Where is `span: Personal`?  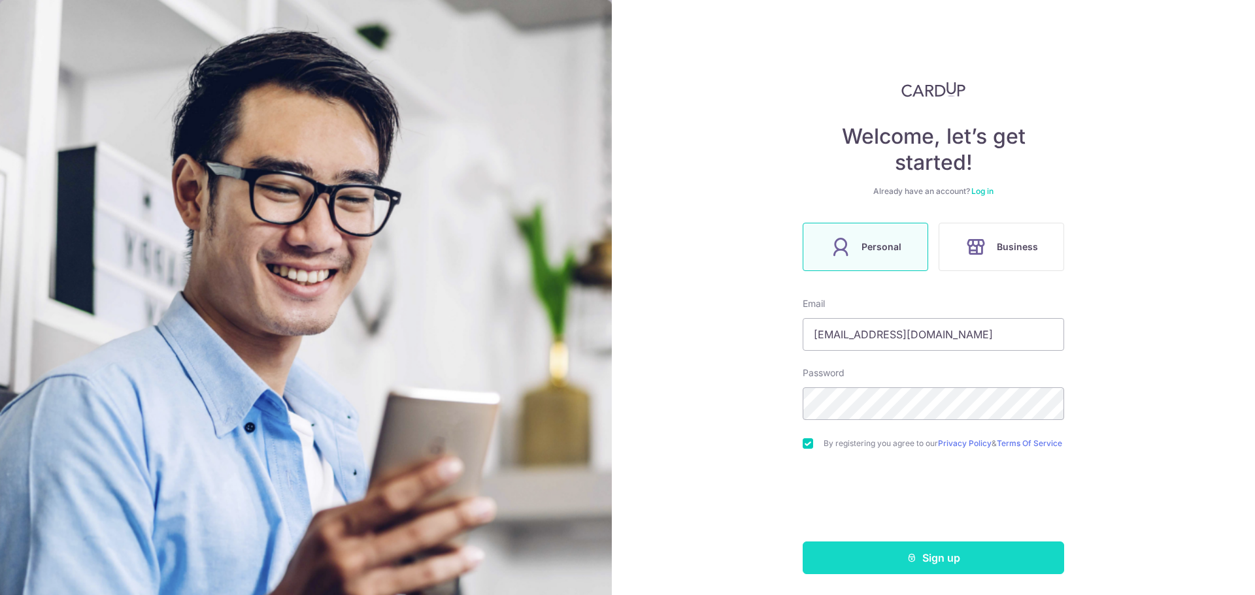
span: Personal is located at coordinates (881, 247).